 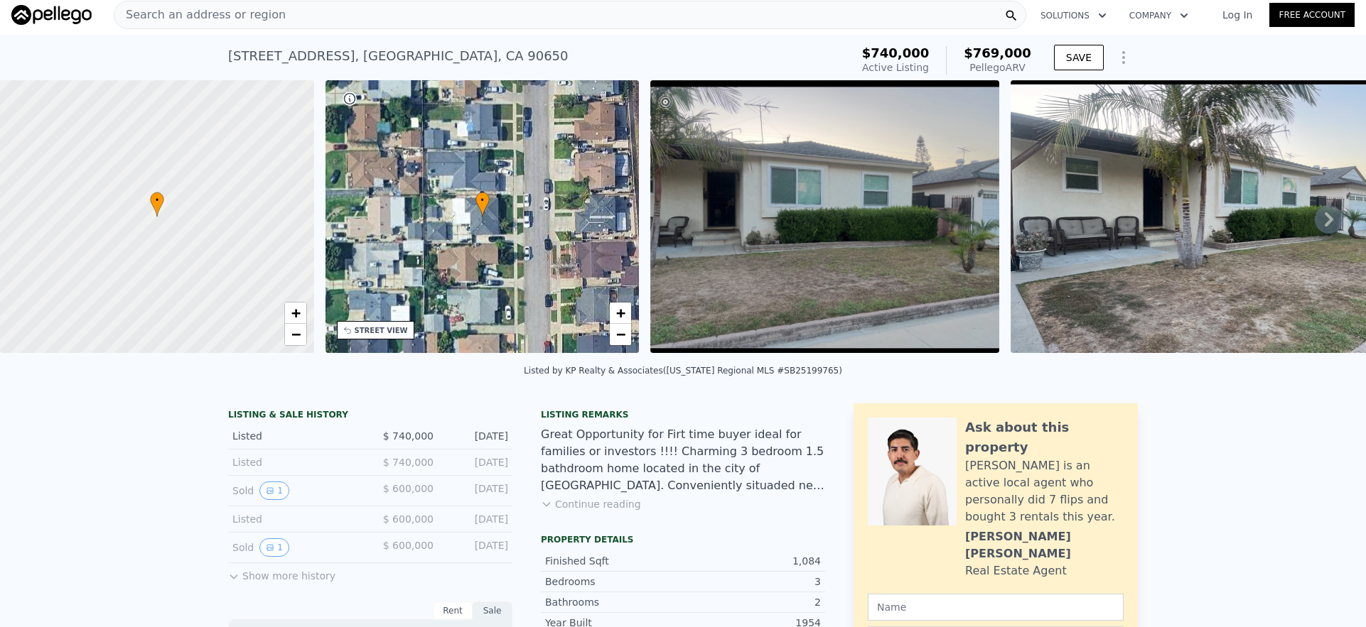 What do you see at coordinates (614, 582) in the screenshot?
I see `div: Bedrooms` at bounding box center [614, 582].